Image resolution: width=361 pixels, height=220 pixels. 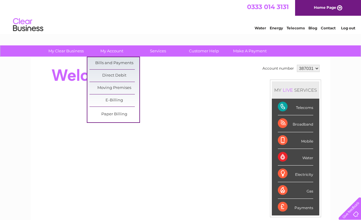 What do you see at coordinates (296, 190) in the screenshot?
I see `div: Gas` at bounding box center [296, 190].